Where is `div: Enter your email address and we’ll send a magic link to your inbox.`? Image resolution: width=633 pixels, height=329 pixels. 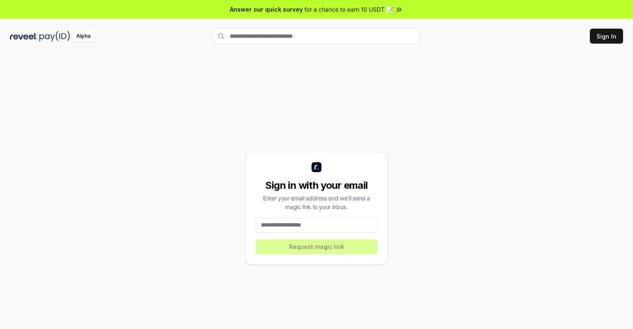
div: Enter your email address and we’ll send a magic link to your inbox. is located at coordinates (317, 203).